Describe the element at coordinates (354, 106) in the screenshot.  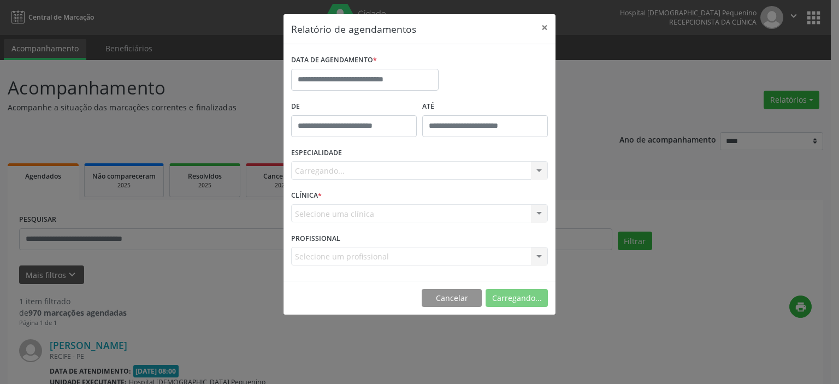
I see `label: De` at that location.